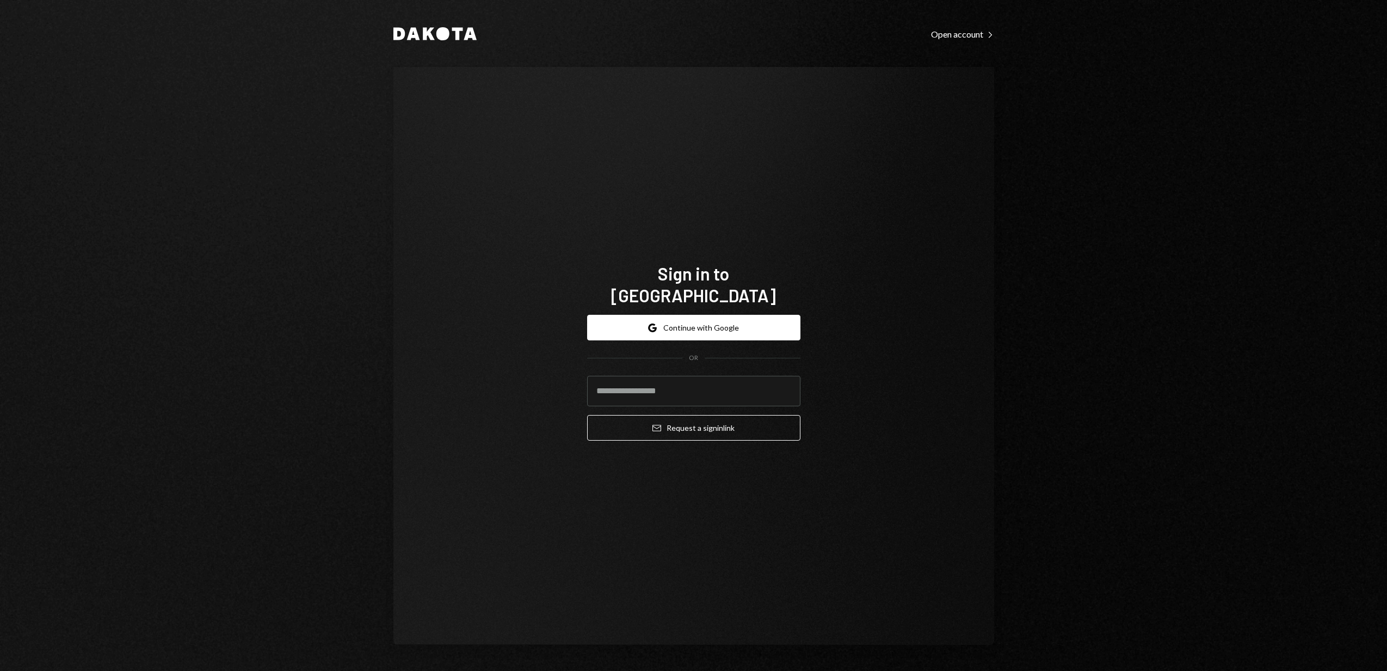 The image size is (1387, 671). I want to click on div: Open account, so click(963, 34).